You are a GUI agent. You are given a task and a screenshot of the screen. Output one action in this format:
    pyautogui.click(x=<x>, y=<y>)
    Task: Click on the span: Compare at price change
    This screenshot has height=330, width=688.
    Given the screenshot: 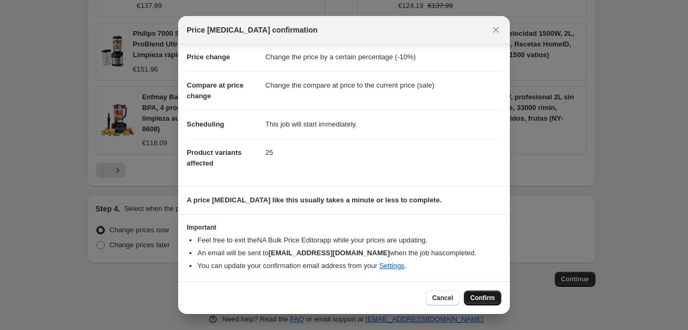 What is the action you would take?
    pyautogui.click(x=215, y=90)
    